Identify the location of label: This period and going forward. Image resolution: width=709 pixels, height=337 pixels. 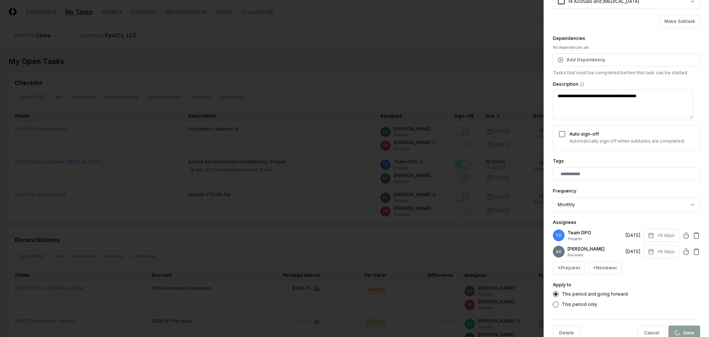
(595, 294).